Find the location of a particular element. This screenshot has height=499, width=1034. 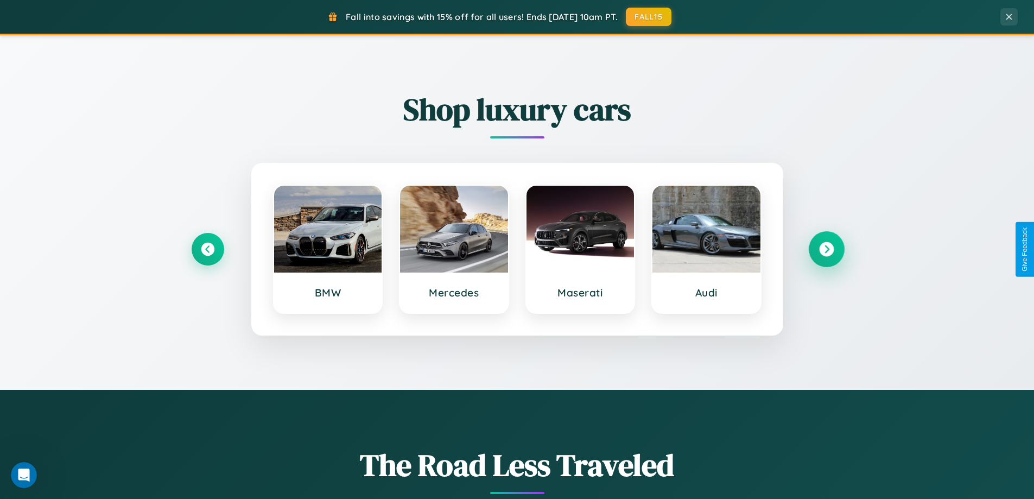

h3: Audi is located at coordinates (706, 293).